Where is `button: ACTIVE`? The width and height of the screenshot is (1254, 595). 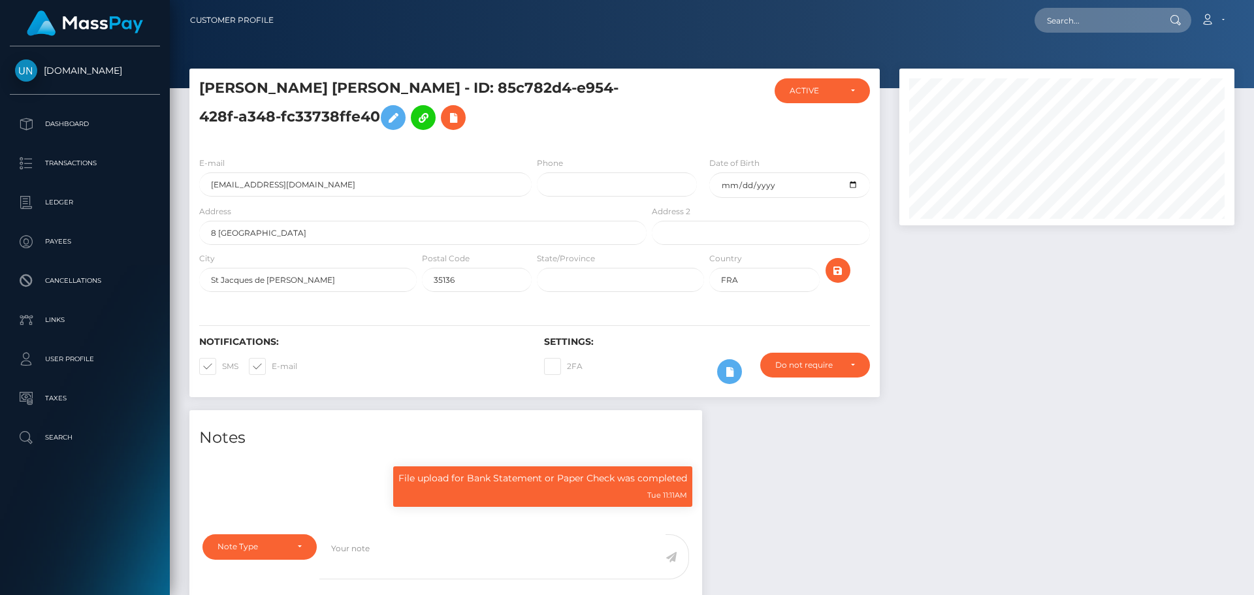
button: ACTIVE is located at coordinates (823, 91).